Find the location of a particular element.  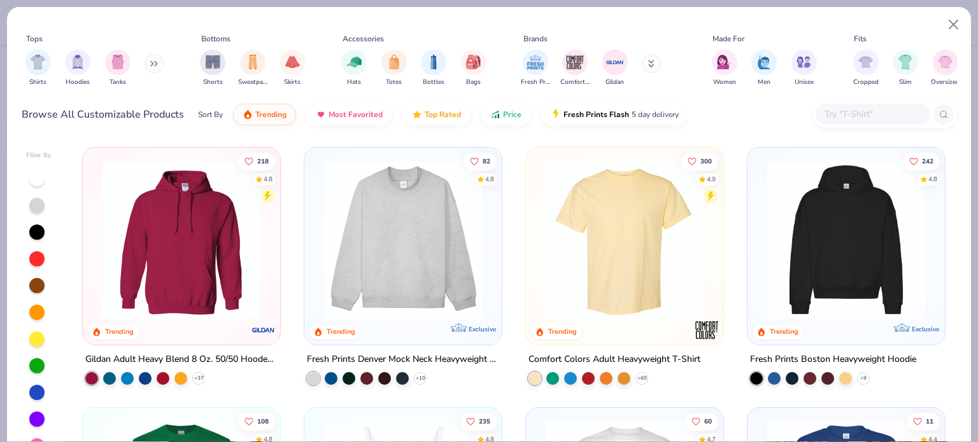

img: trending.gif is located at coordinates (248, 115).